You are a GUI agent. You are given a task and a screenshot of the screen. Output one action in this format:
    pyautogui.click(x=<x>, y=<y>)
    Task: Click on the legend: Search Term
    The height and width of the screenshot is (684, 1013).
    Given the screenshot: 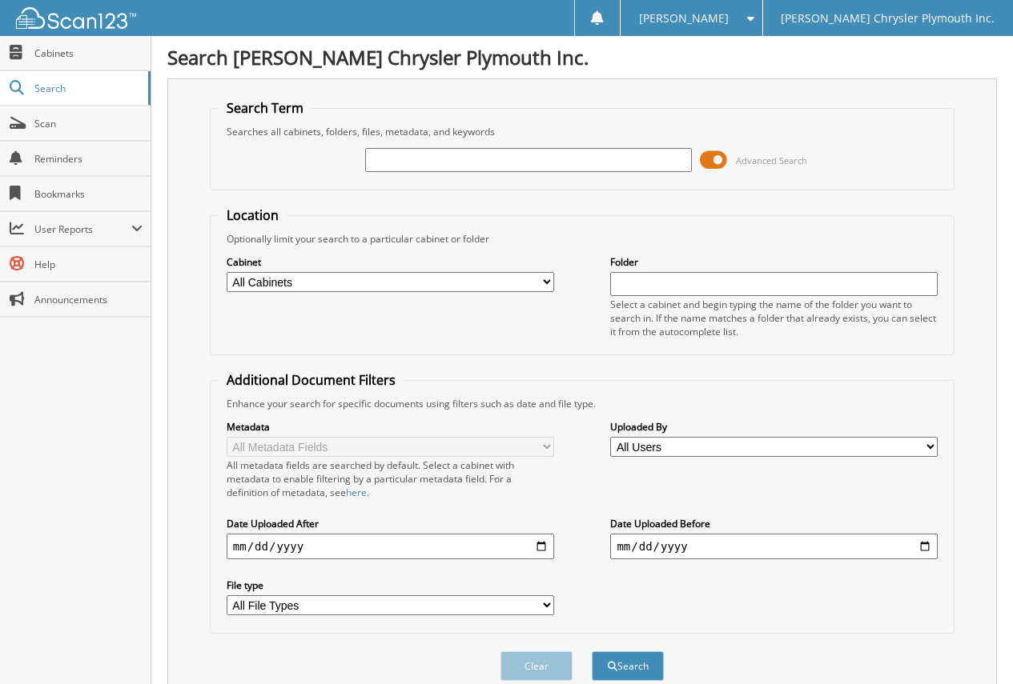 What is the action you would take?
    pyautogui.click(x=265, y=108)
    